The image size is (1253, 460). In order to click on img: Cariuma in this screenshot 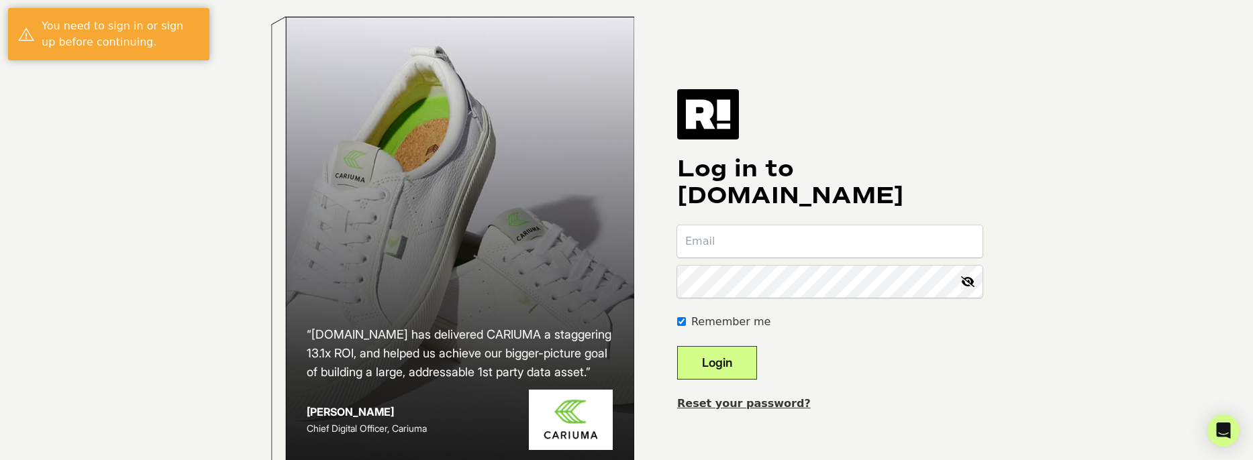, I will do `click(570, 420)`.